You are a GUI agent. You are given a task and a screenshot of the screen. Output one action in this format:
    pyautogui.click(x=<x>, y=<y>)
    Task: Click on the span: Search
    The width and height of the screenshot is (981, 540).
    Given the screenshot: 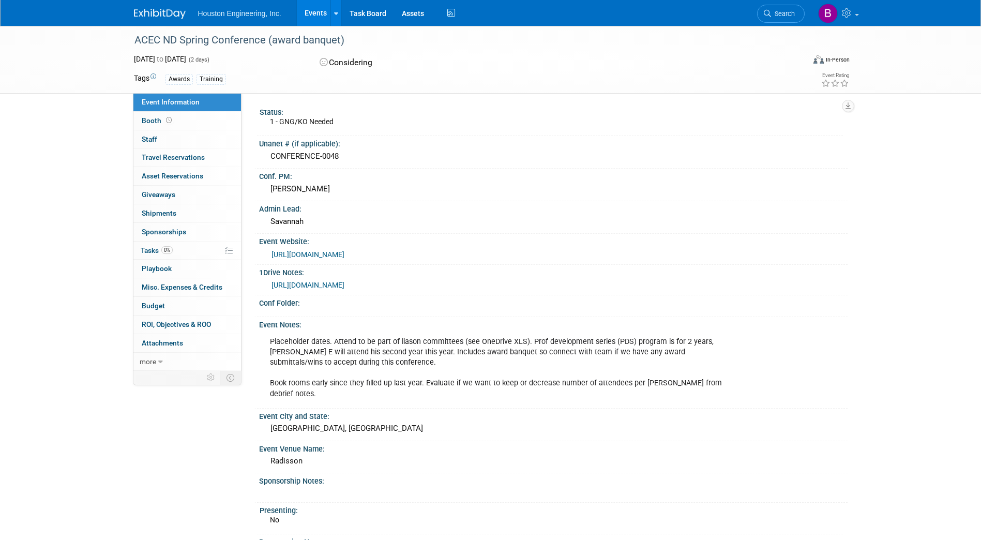 What is the action you would take?
    pyautogui.click(x=783, y=13)
    